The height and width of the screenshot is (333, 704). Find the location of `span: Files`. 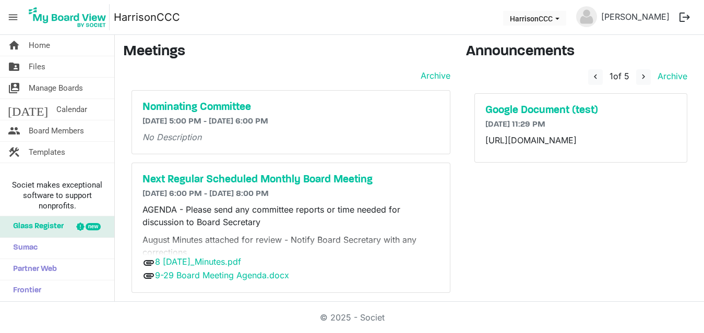

span: Files is located at coordinates (37, 67).